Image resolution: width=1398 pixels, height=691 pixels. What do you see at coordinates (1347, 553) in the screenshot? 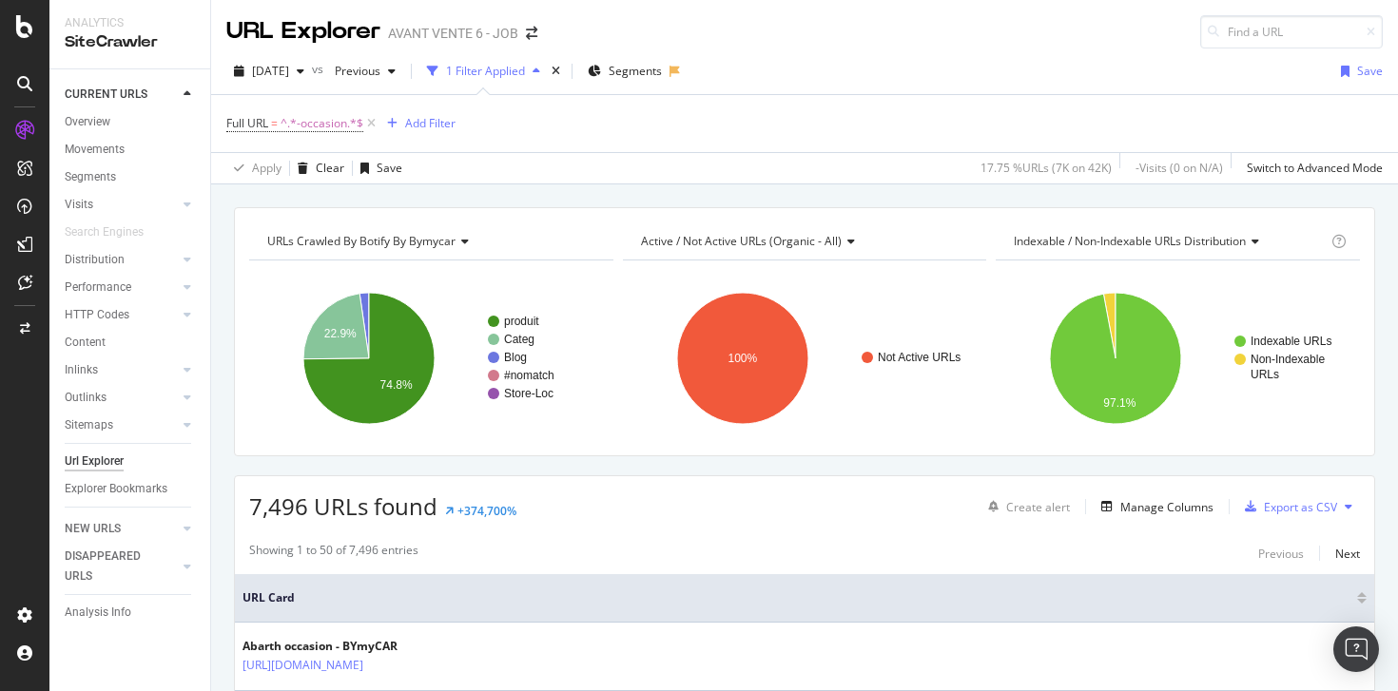
I see `button: Next` at bounding box center [1347, 553].